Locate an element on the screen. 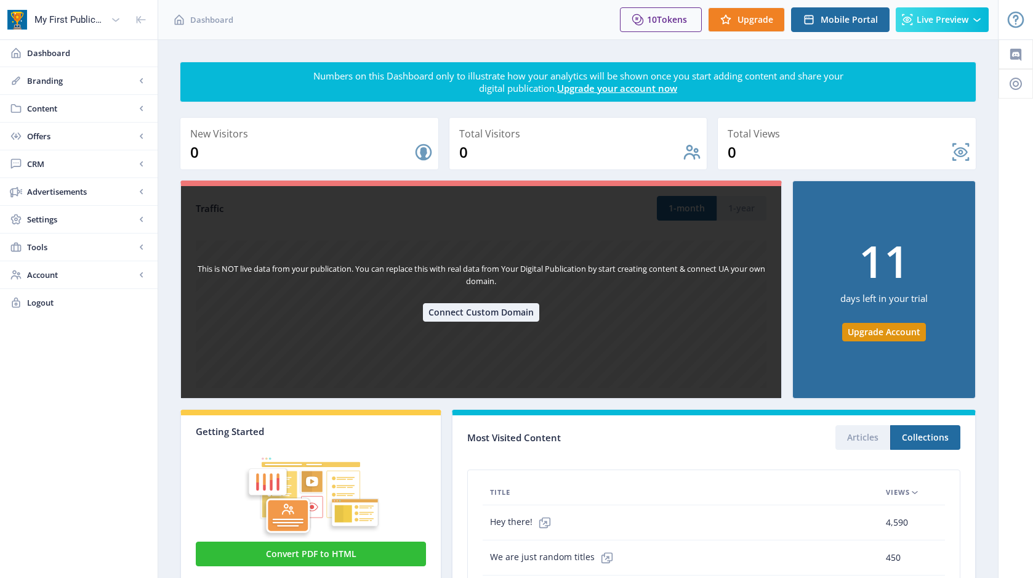 The width and height of the screenshot is (1033, 578). button: Live Preview is located at coordinates (942, 20).